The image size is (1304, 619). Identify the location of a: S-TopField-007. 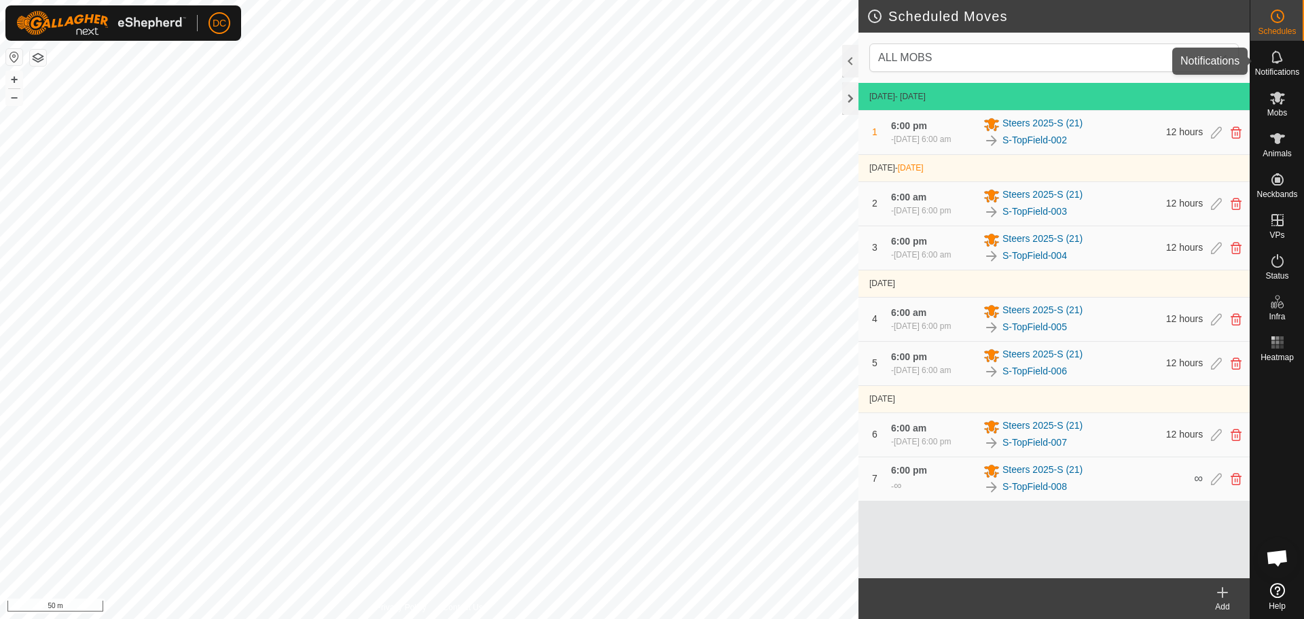
(1034, 442).